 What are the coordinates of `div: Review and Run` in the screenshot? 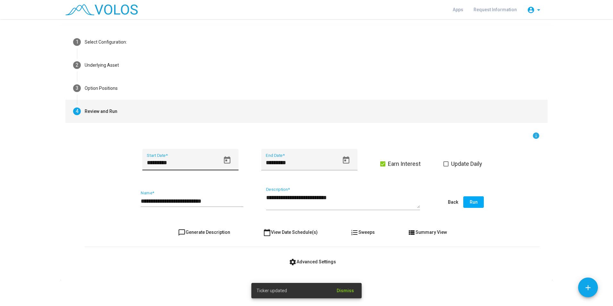 It's located at (101, 111).